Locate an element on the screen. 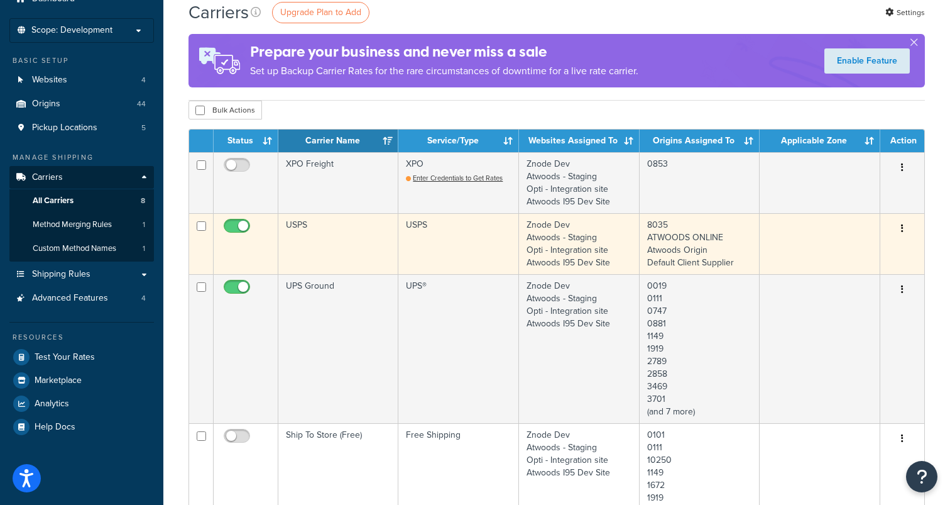  a: Method Merging Rules 1 is located at coordinates (82, 224).